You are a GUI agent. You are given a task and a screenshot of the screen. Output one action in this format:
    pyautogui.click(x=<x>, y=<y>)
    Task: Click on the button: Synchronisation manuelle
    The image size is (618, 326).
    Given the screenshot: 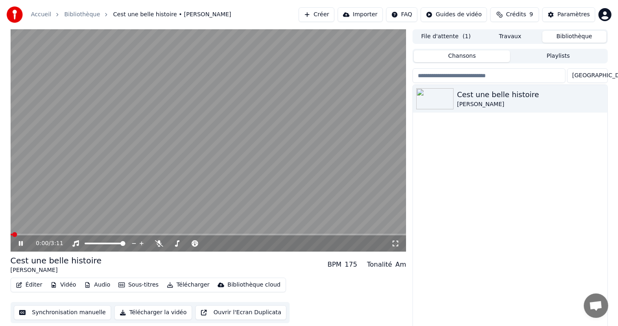 What is the action you would take?
    pyautogui.click(x=63, y=313)
    